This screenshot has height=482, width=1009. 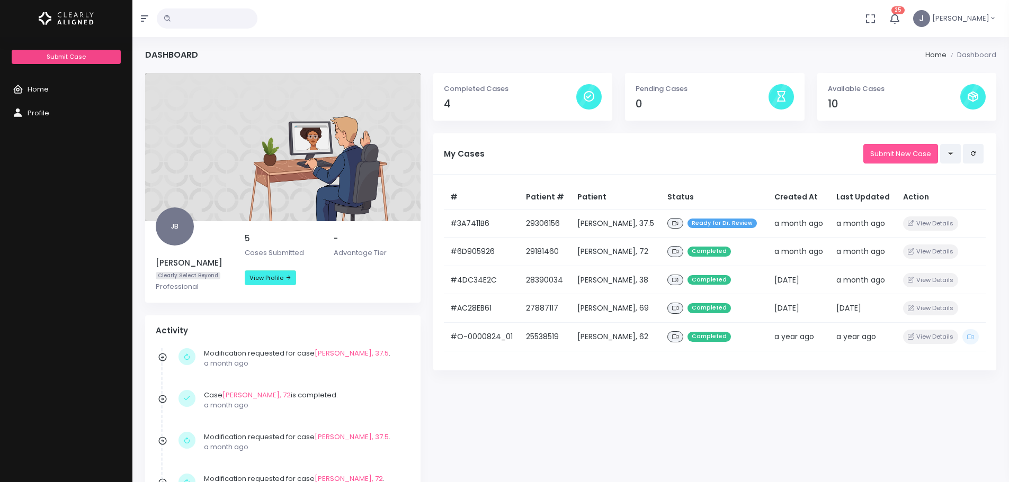 What do you see at coordinates (304, 400) in the screenshot?
I see `div: Case is completed.` at bounding box center [304, 400].